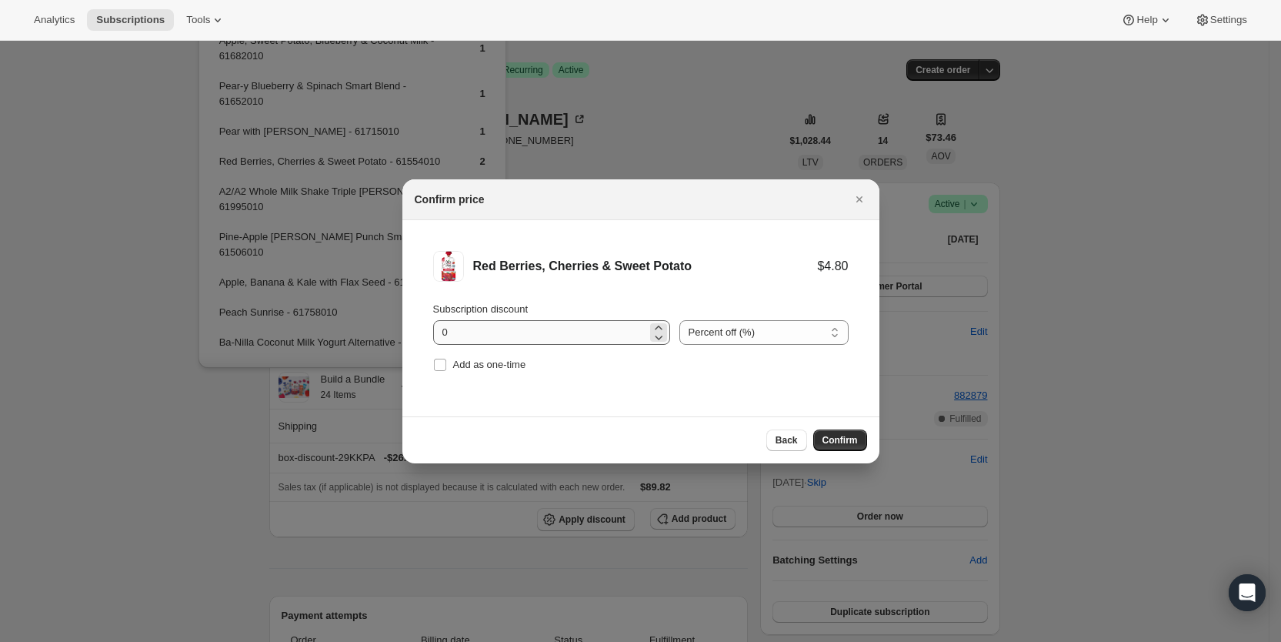 The image size is (1281, 642). I want to click on img: Red Berries, Cherries & Sweet Potato, so click(449, 266).